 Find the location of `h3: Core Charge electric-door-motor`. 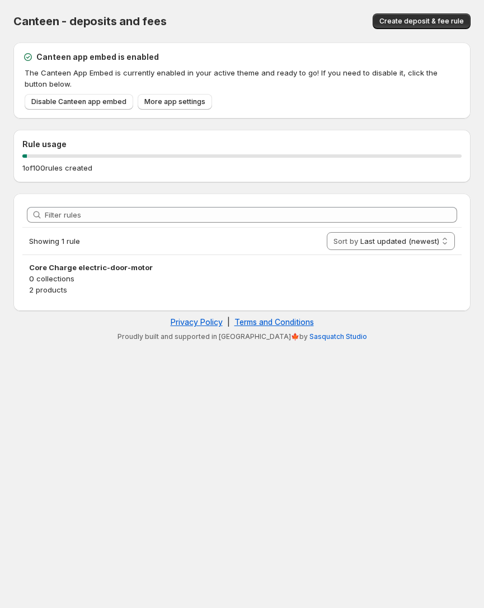

h3: Core Charge electric-door-motor is located at coordinates (242, 267).